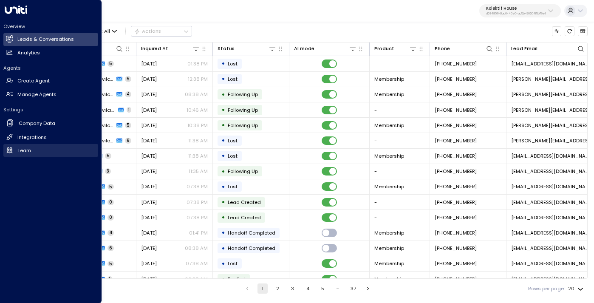  Describe the element at coordinates (516, 9) in the screenshot. I see `p: Kolektif House` at that location.